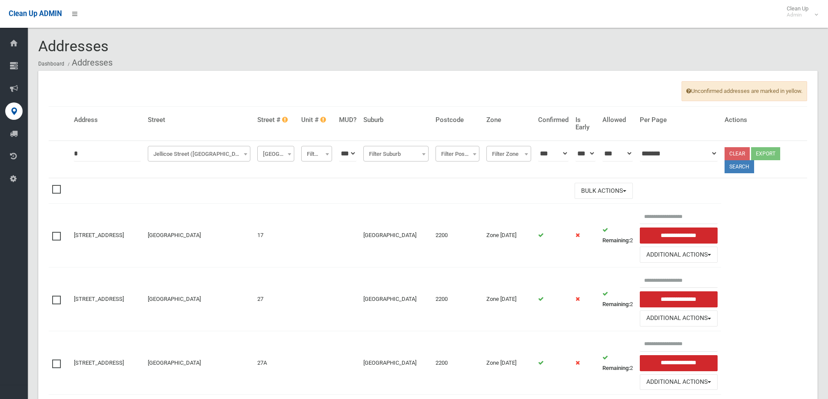 The width and height of the screenshot is (828, 399). I want to click on h4: Unit #, so click(316, 120).